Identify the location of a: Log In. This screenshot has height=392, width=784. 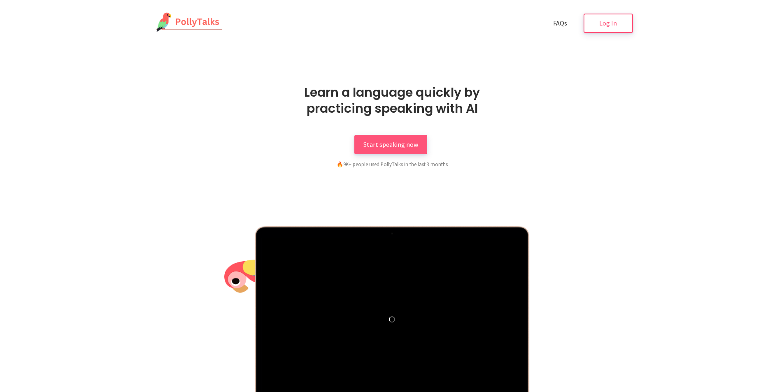
(609, 23).